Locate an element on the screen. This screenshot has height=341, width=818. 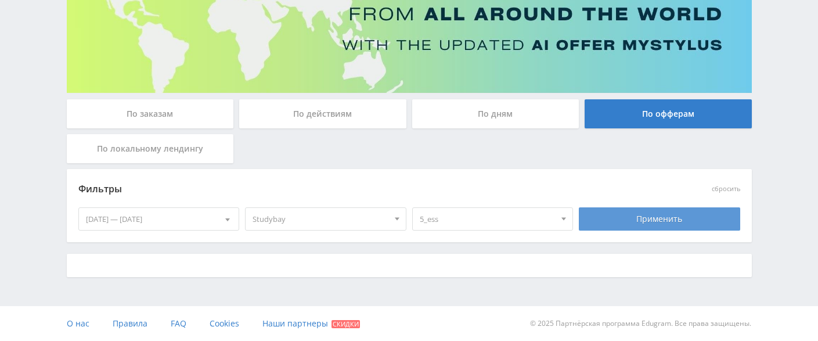
a: Правила is located at coordinates (130, 323).